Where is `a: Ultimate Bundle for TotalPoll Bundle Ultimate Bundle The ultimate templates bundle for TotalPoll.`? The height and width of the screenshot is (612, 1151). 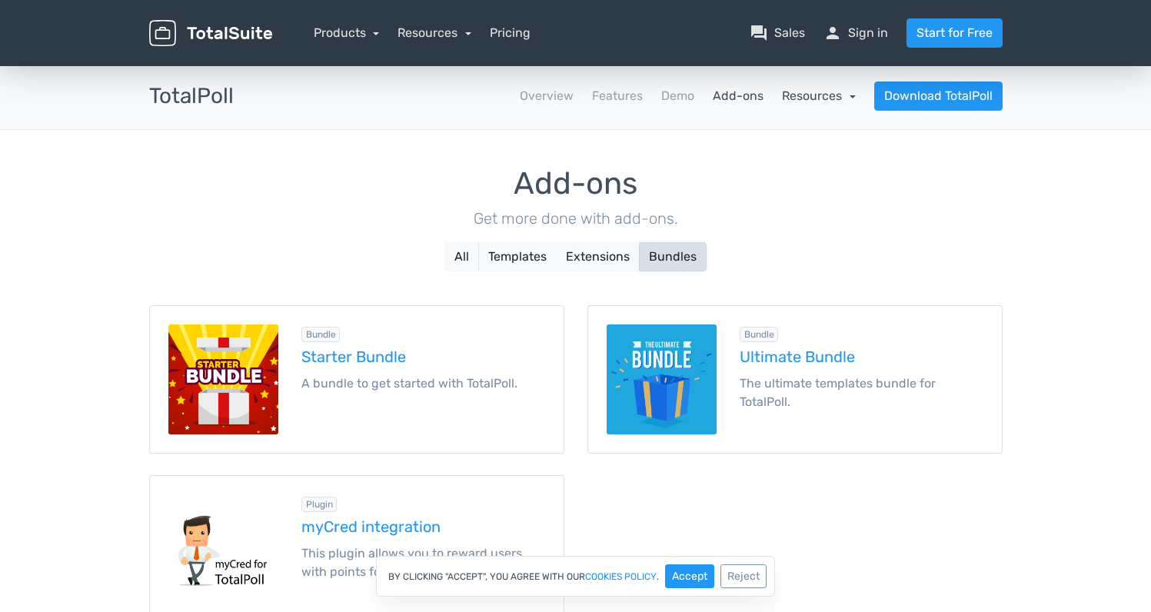
a: Ultimate Bundle for TotalPoll Bundle Ultimate Bundle The ultimate templates bundle for TotalPoll. is located at coordinates (795, 379).